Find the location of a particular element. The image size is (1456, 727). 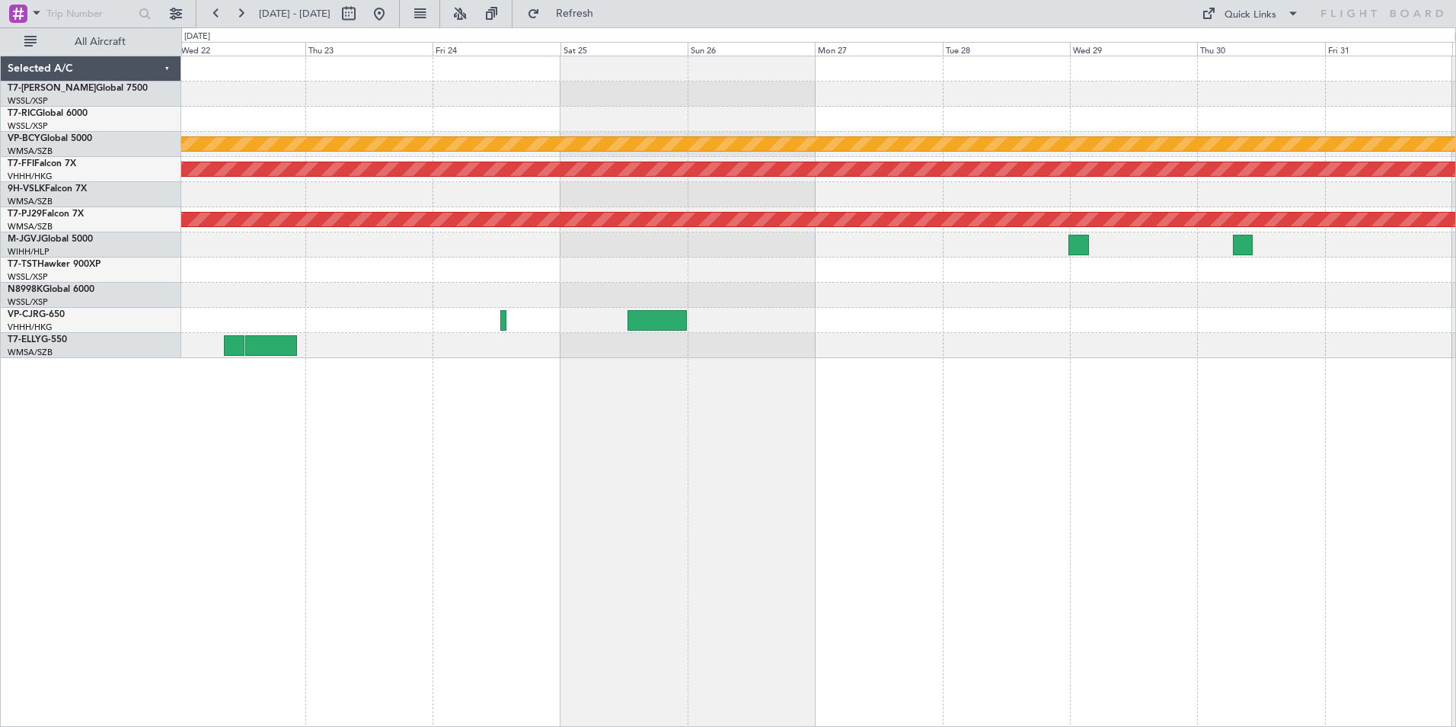

a: T7-FFIFalcon 7X is located at coordinates (42, 164).